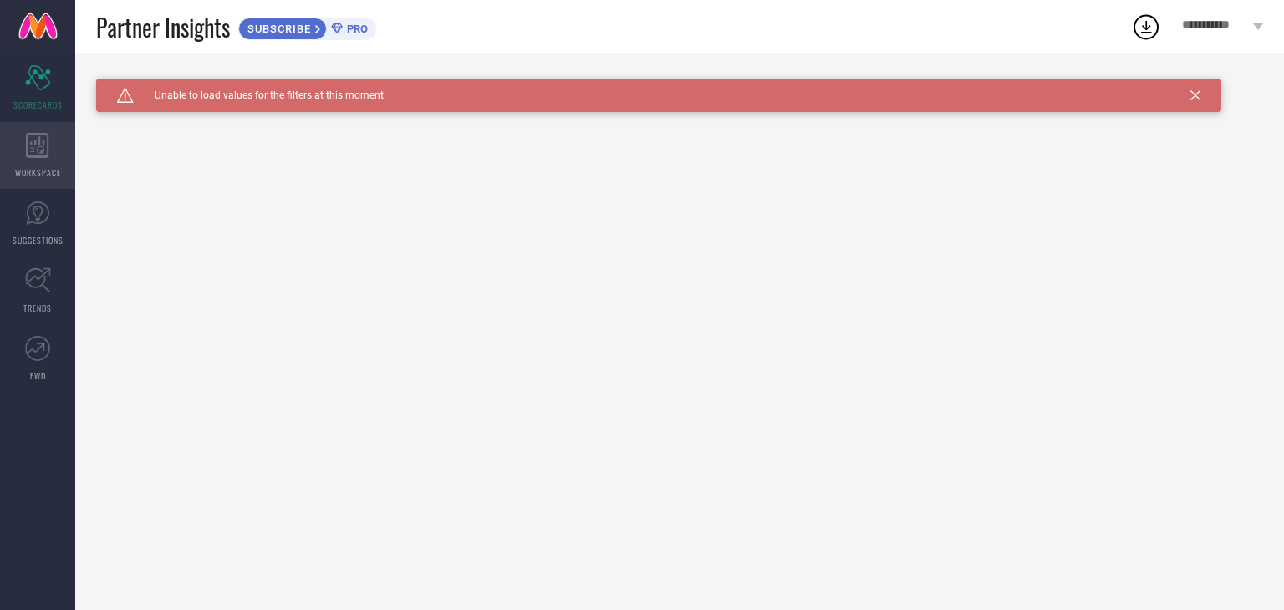 This screenshot has height=610, width=1284. I want to click on a: SUBSCRIBEPRO, so click(307, 27).